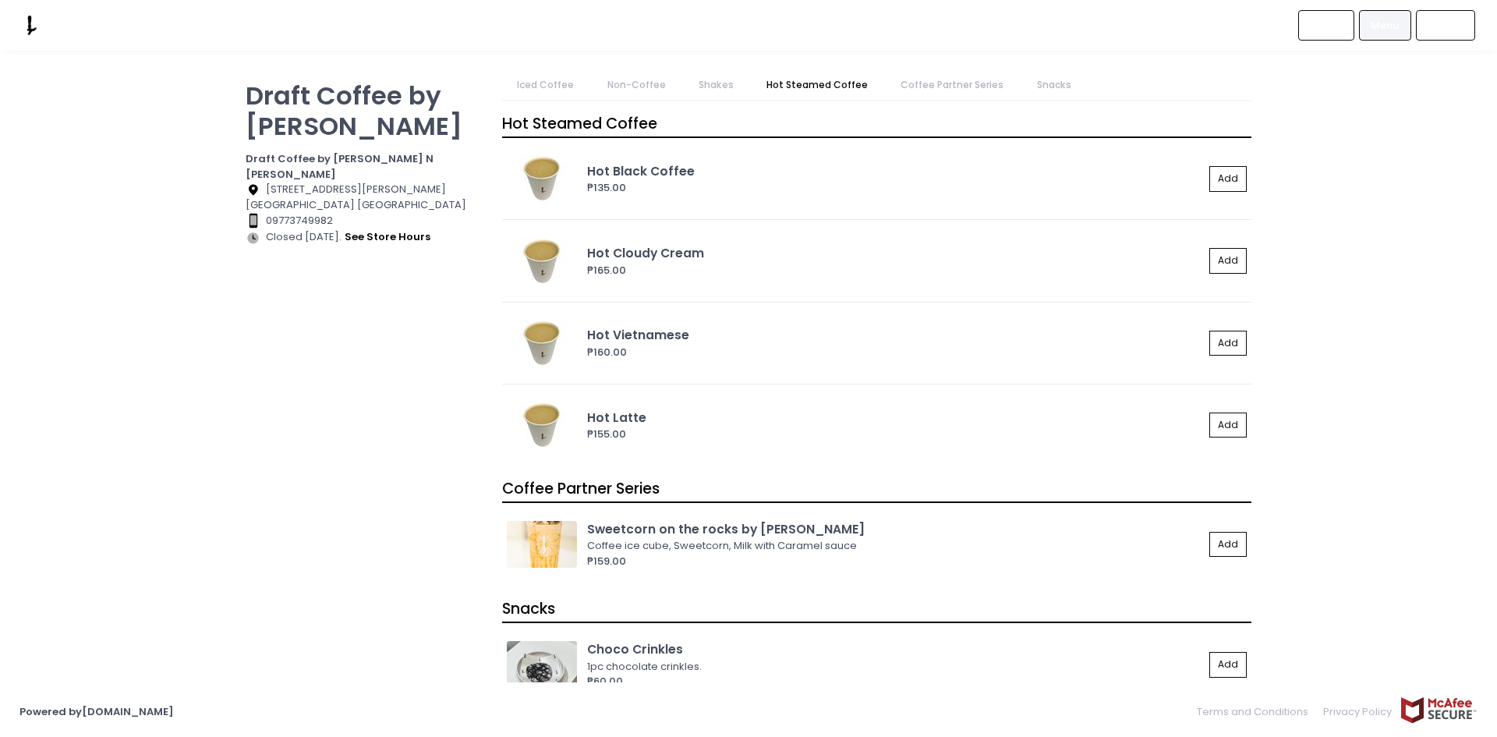  What do you see at coordinates (895, 417) in the screenshot?
I see `div: Hot Latte` at bounding box center [895, 417].